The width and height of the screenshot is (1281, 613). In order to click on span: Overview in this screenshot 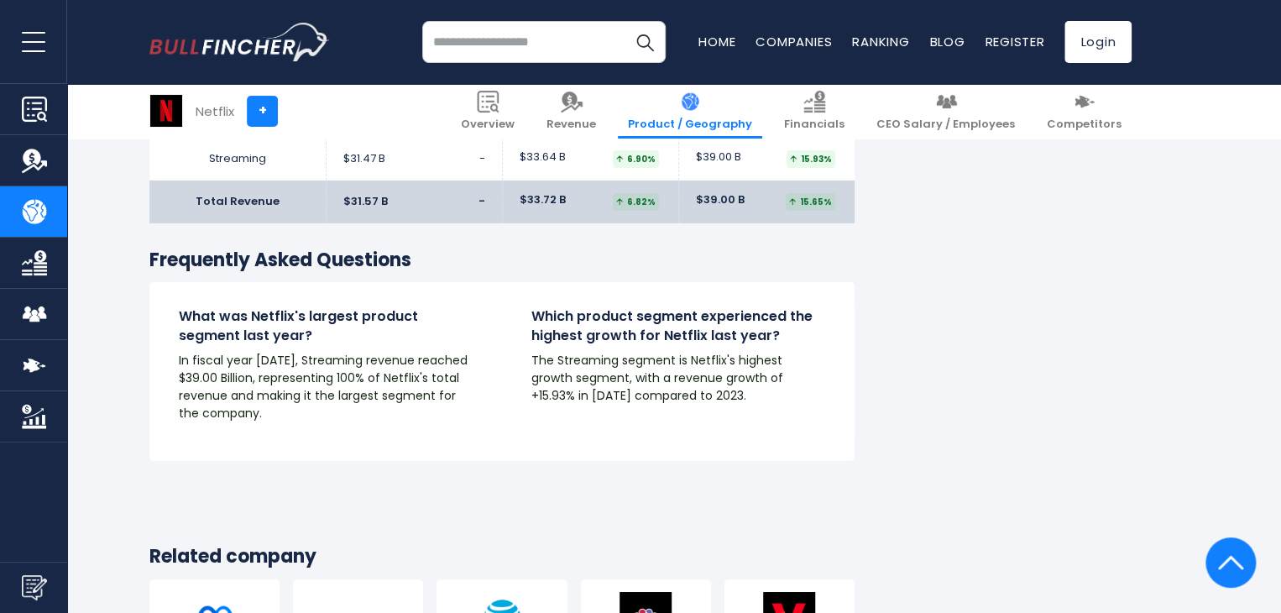, I will do `click(488, 124)`.